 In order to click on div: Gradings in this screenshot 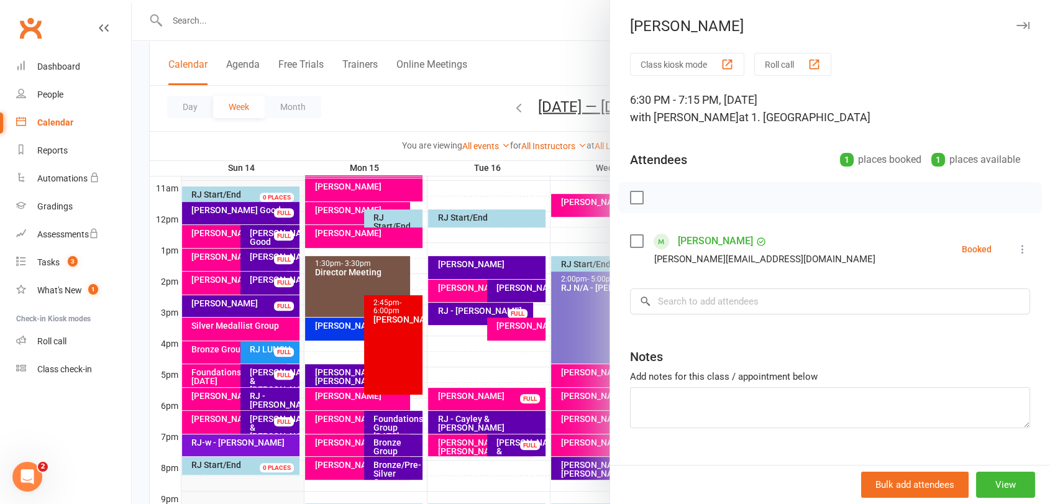, I will do `click(55, 206)`.